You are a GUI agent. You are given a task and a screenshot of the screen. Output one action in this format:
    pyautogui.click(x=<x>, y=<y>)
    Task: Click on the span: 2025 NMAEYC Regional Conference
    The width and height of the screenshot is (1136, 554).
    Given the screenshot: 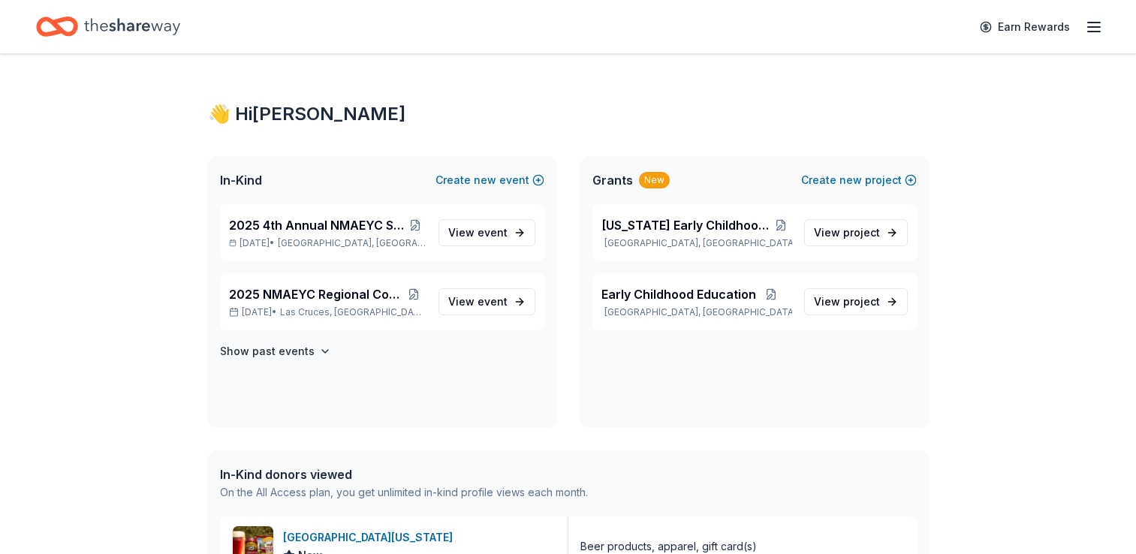 What is the action you would take?
    pyautogui.click(x=315, y=294)
    